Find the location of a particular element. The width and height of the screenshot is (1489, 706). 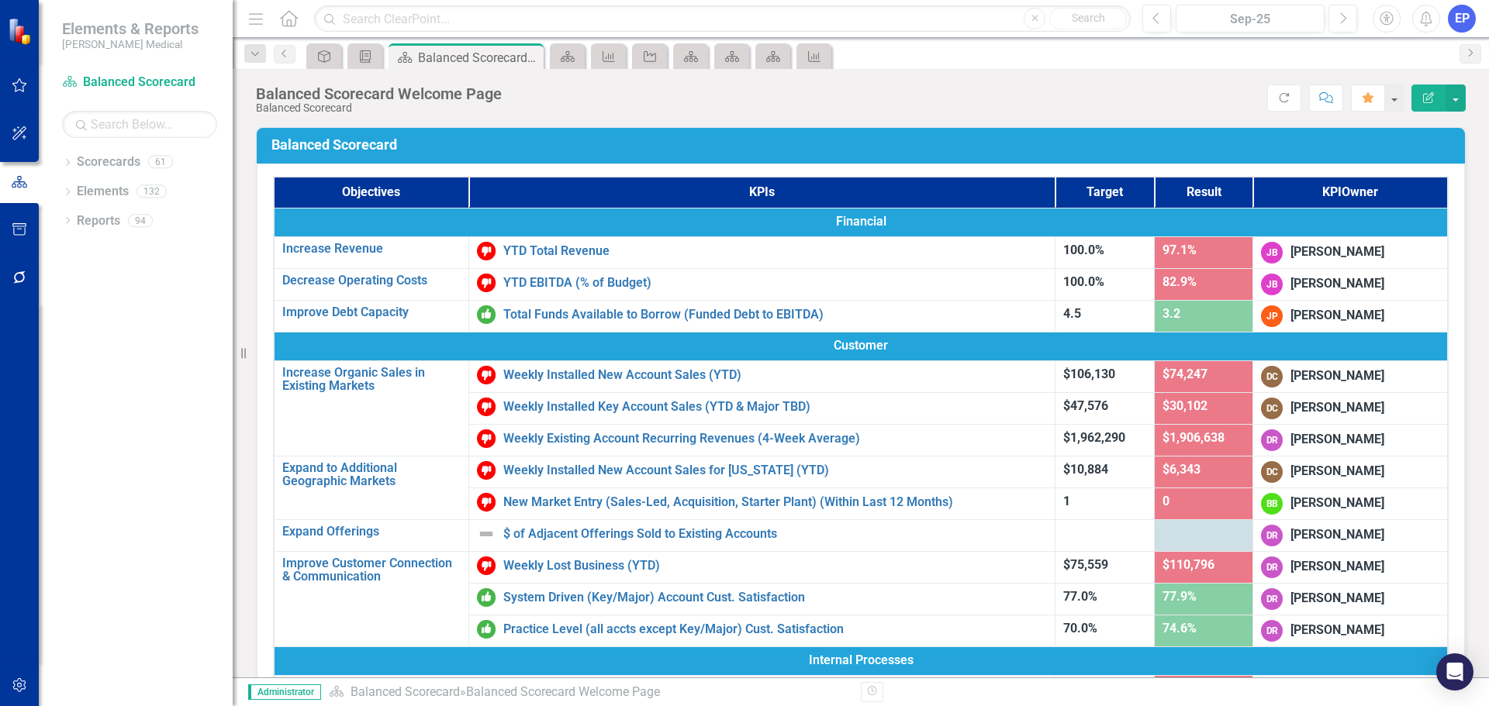

span: Internal Processes is located at coordinates (861, 661).